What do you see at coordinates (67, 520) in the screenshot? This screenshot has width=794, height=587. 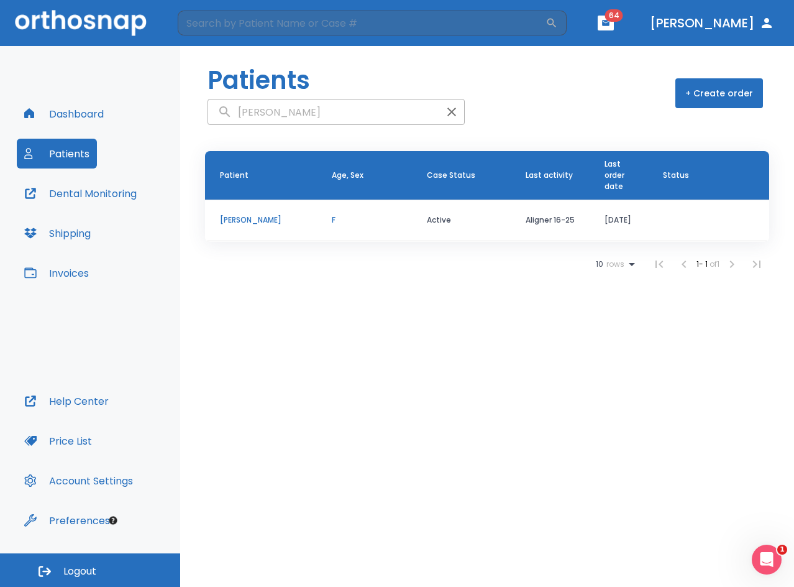 I see `a: Preferences` at bounding box center [67, 520].